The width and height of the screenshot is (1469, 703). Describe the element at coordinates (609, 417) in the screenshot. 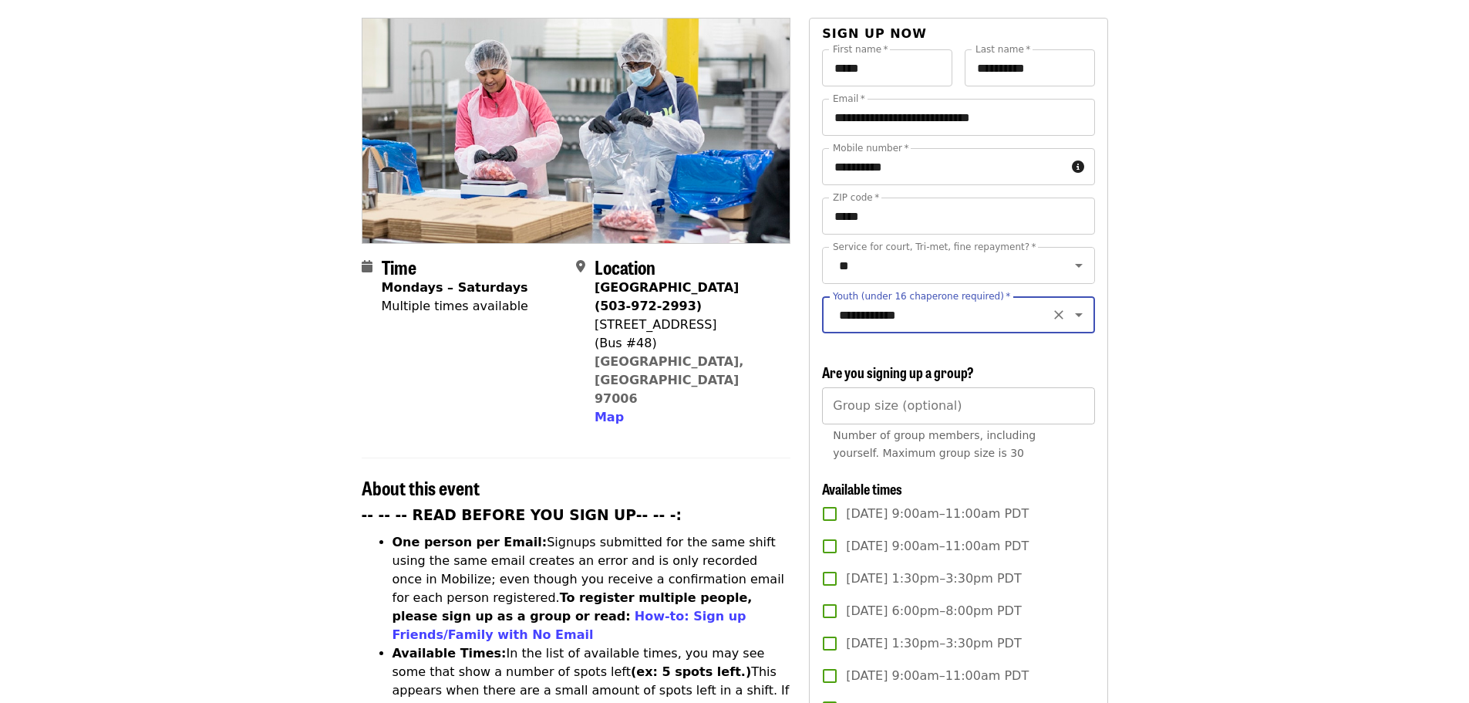

I see `button: Map` at that location.